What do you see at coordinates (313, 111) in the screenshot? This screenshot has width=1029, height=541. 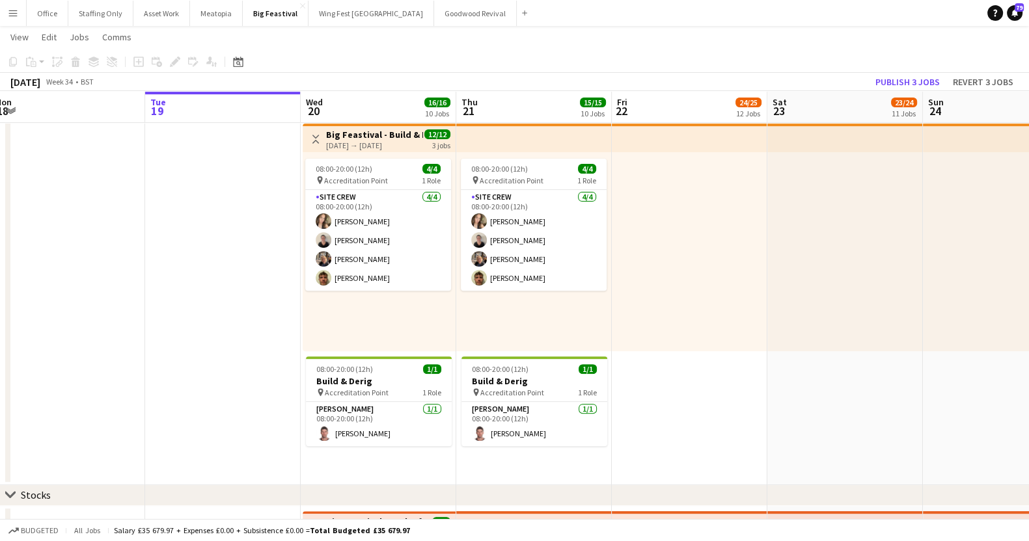 I see `span: 20` at bounding box center [313, 111].